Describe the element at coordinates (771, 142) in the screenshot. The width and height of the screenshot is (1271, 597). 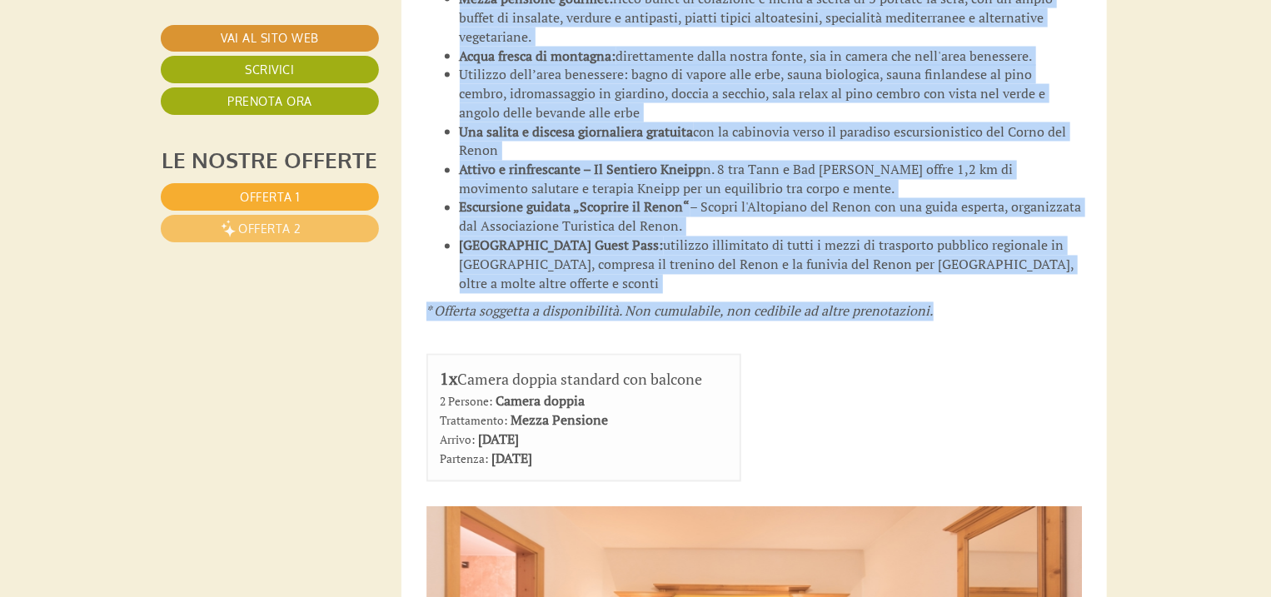
I see `li: con la cabinovia verso il paradiso escursionistico del Corno del Renon` at that location.